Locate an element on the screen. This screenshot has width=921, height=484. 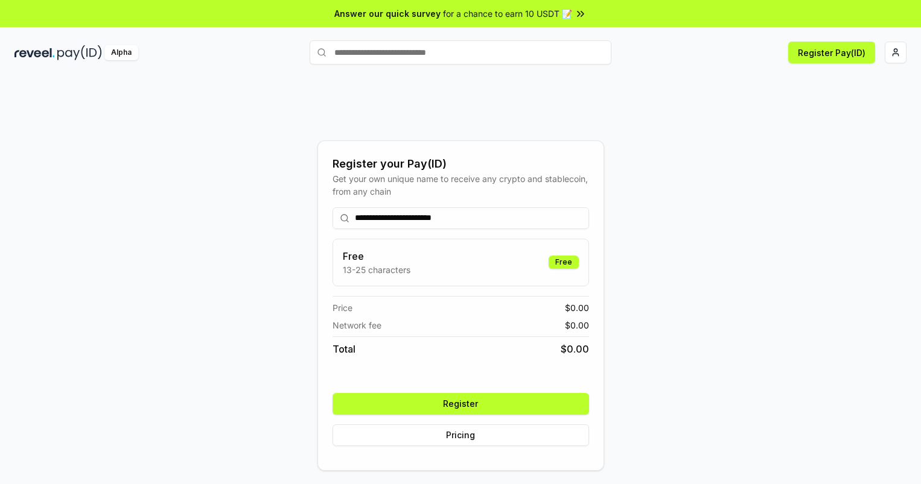
div: Register your Pay(ID) is located at coordinates (460, 164).